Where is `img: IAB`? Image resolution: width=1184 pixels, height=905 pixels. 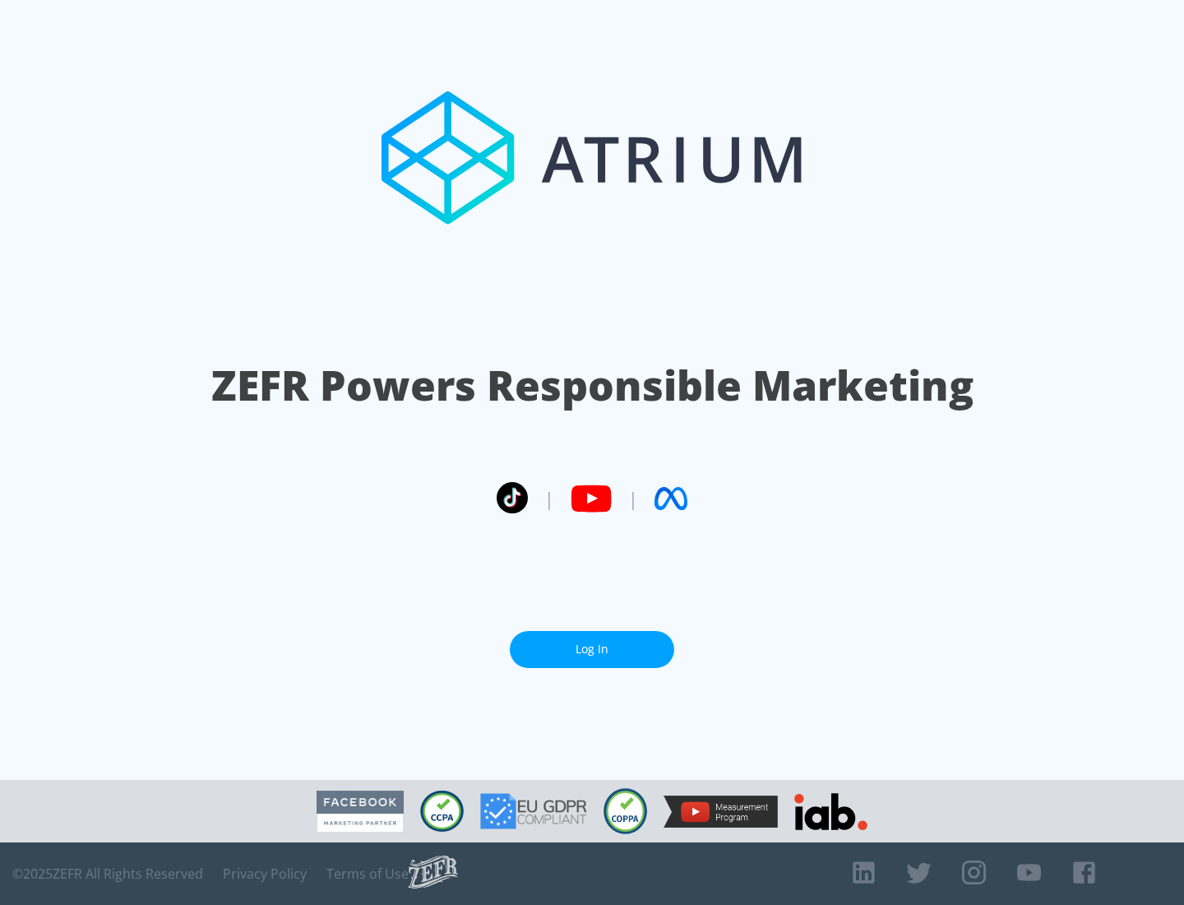
img: IAB is located at coordinates (831, 811).